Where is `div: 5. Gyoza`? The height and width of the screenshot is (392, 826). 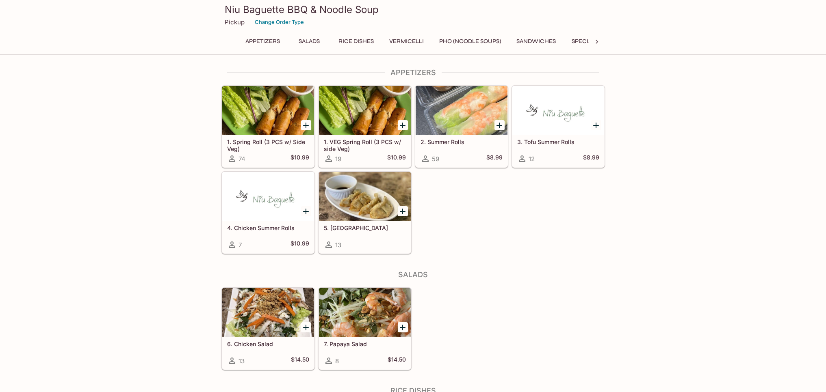
div: 5. Gyoza is located at coordinates (365, 197).